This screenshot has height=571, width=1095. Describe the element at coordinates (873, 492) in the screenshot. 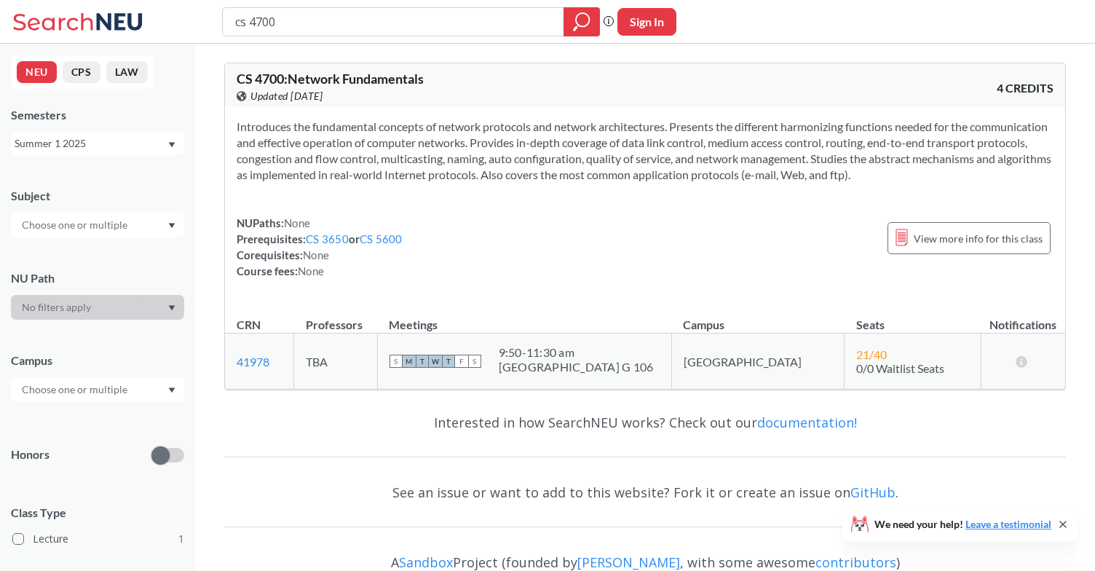

I see `a: GitHub` at that location.